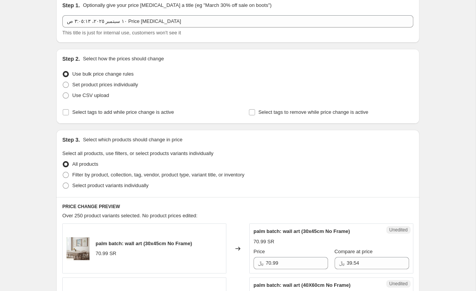 The width and height of the screenshot is (476, 291). Describe the element at coordinates (354, 252) in the screenshot. I see `span: Compare at price` at that location.